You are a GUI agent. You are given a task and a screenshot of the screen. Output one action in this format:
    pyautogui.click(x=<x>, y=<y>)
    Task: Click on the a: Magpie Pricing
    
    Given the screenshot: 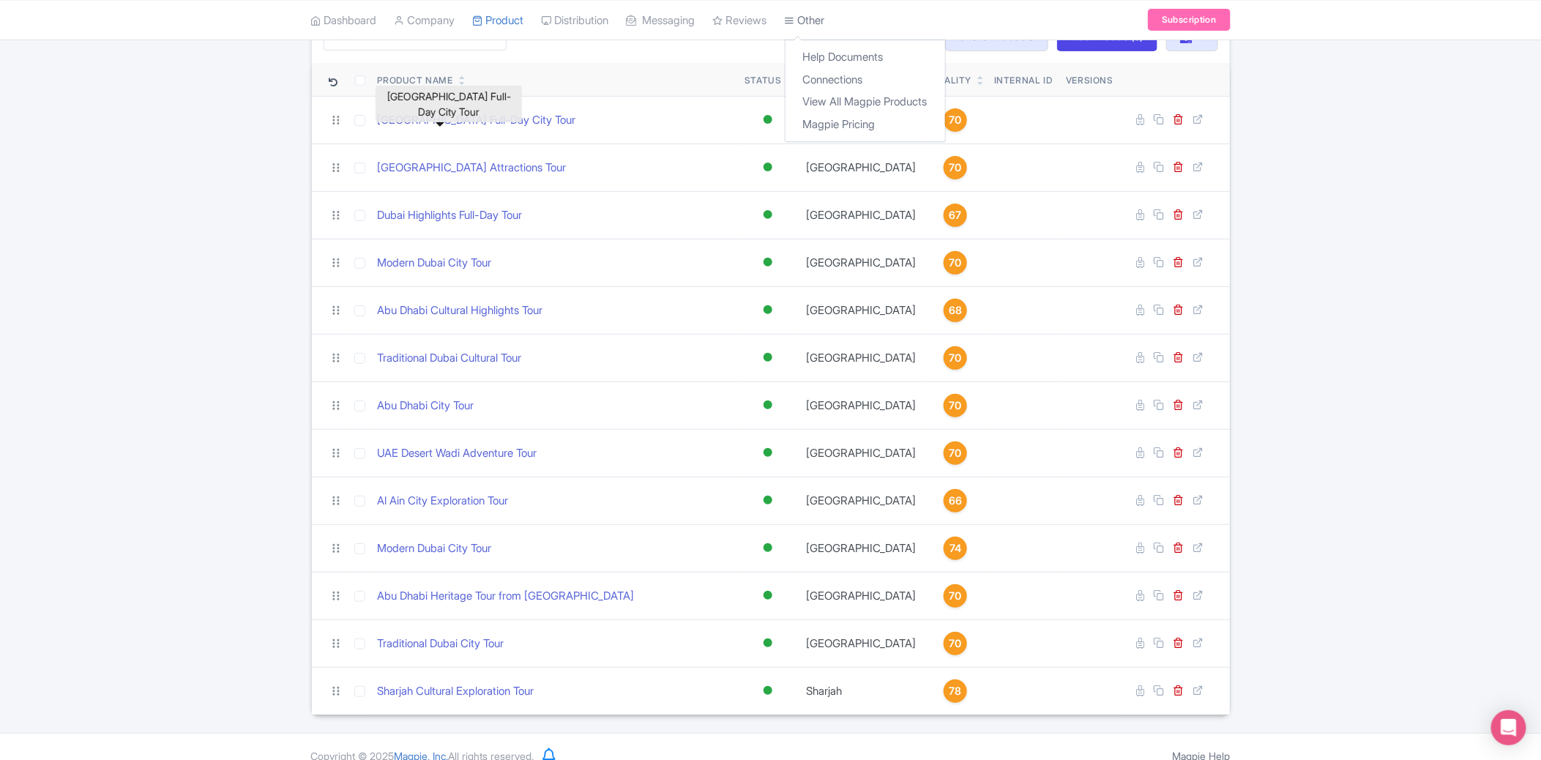 What is the action you would take?
    pyautogui.click(x=865, y=124)
    